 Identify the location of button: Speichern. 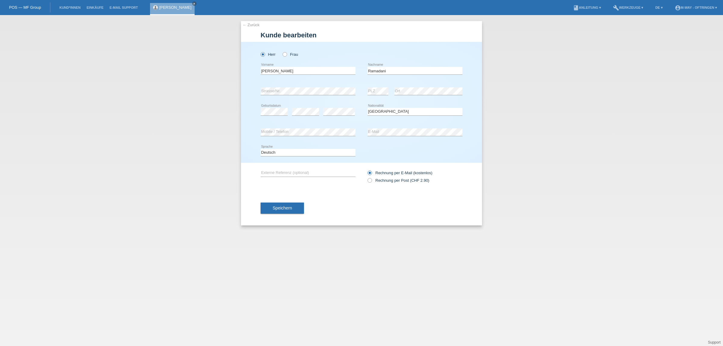
(282, 208).